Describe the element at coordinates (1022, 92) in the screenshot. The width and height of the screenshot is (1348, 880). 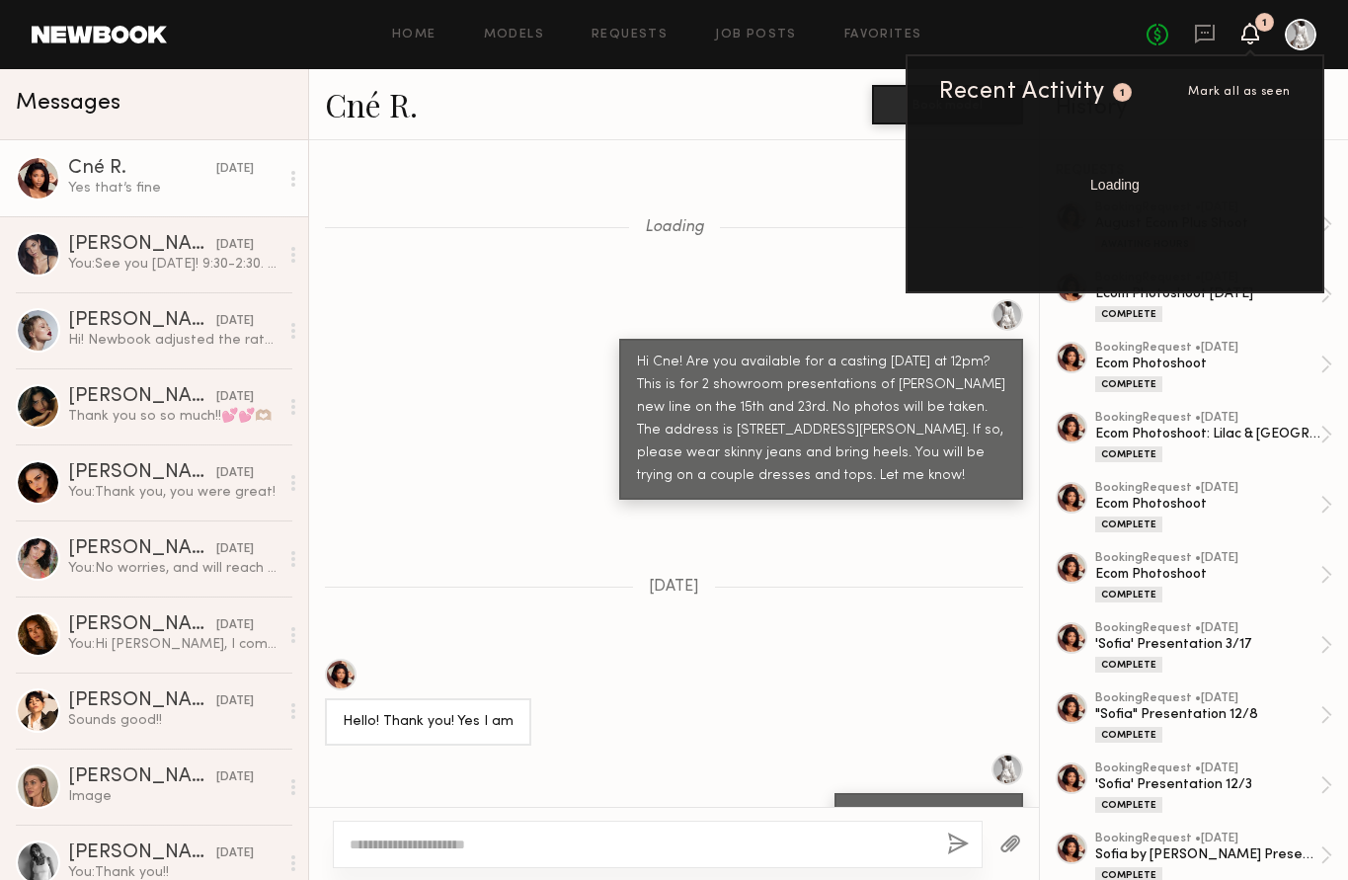
I see `div: Recent Activity` at that location.